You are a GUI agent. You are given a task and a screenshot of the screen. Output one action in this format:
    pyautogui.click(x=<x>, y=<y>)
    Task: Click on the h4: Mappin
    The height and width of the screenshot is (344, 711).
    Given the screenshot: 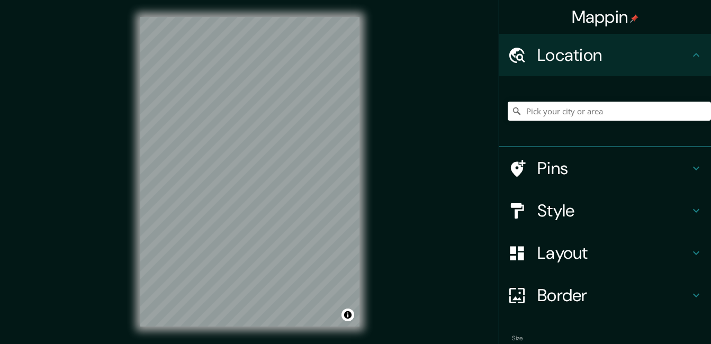 What is the action you would take?
    pyautogui.click(x=605, y=17)
    